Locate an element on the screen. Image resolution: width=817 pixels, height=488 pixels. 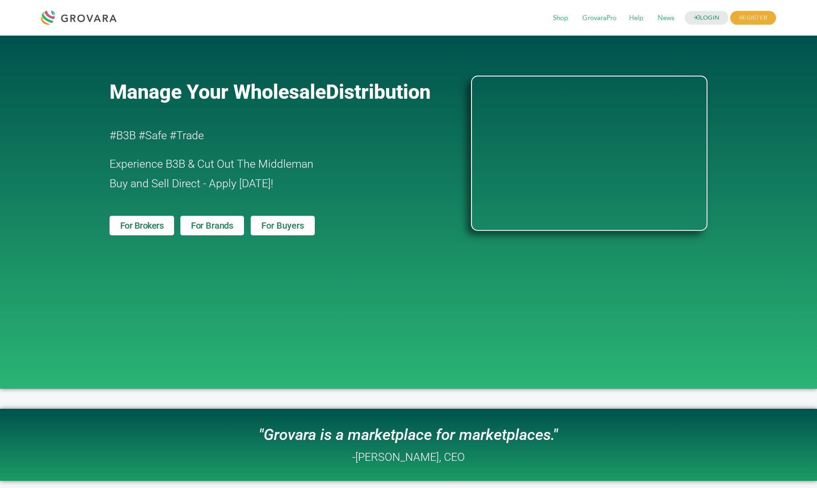
span: Distribution is located at coordinates (378, 92).